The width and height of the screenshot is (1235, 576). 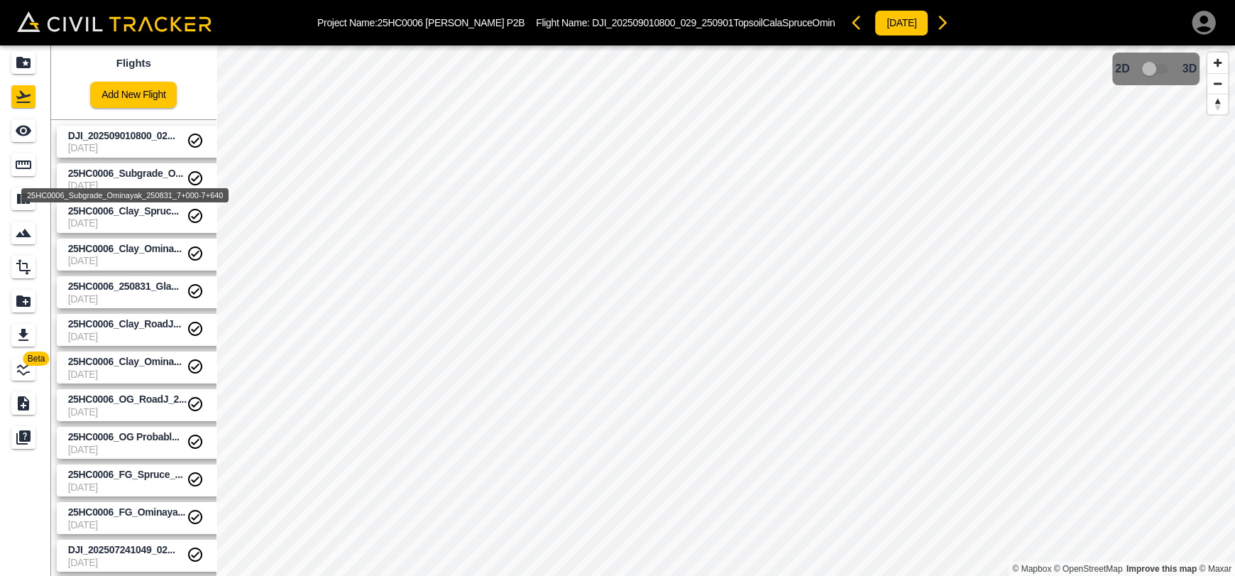 What do you see at coordinates (1156, 69) in the screenshot?
I see `span: 3D model not uploaded yet` at bounding box center [1156, 69].